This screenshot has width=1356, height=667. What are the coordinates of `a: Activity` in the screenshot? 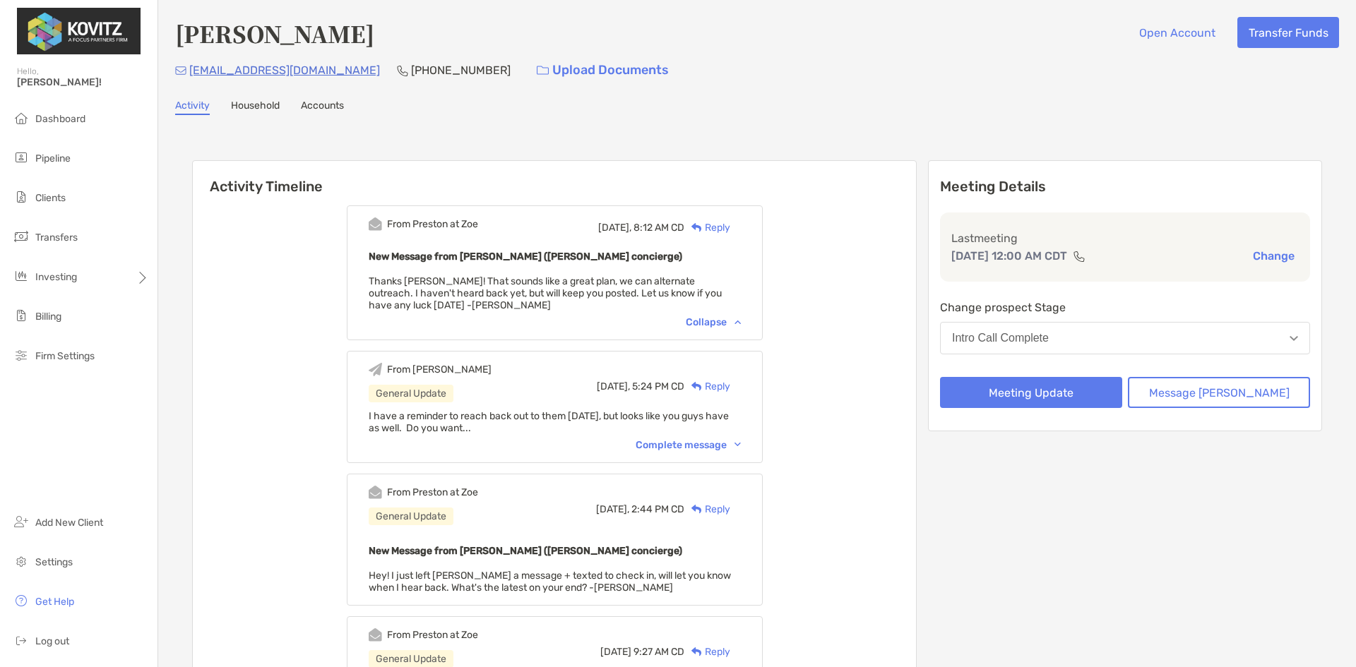 It's located at (192, 107).